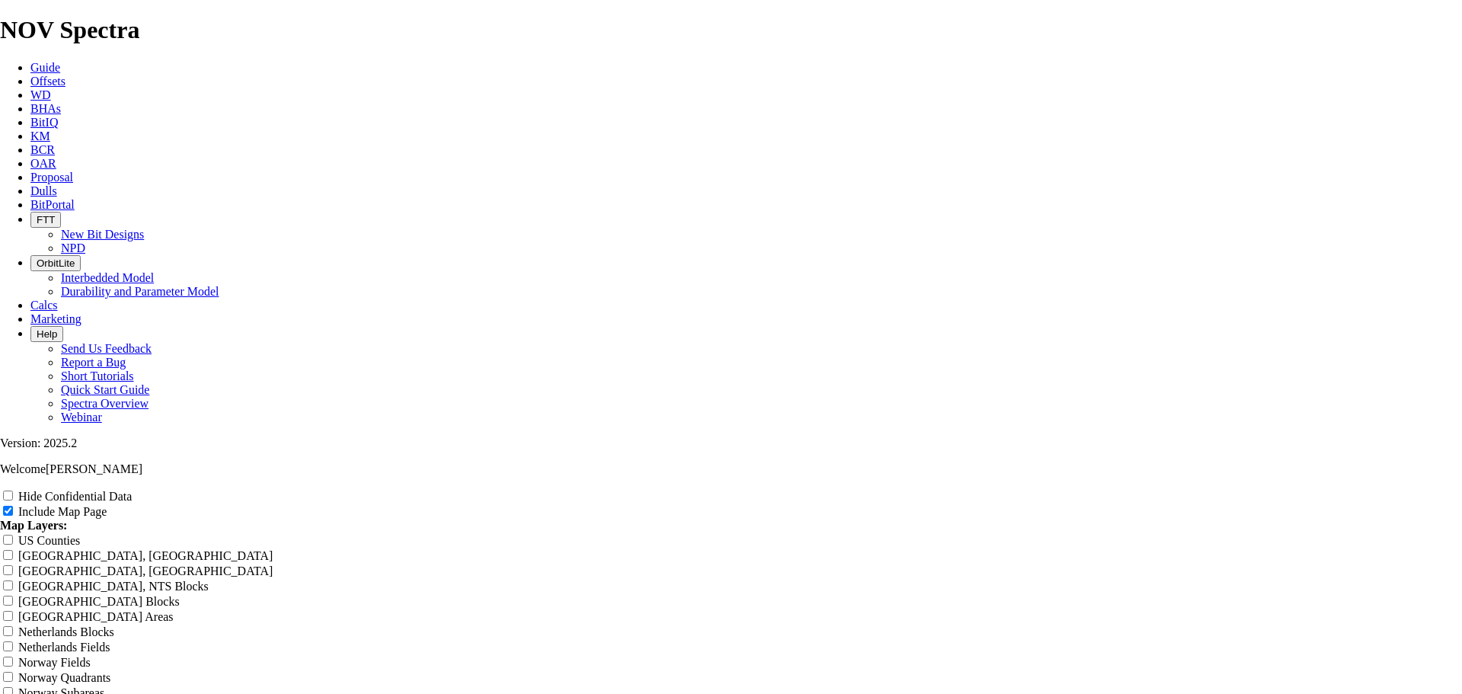 The image size is (1462, 694). Describe the element at coordinates (44, 122) in the screenshot. I see `a: BitIQ` at that location.